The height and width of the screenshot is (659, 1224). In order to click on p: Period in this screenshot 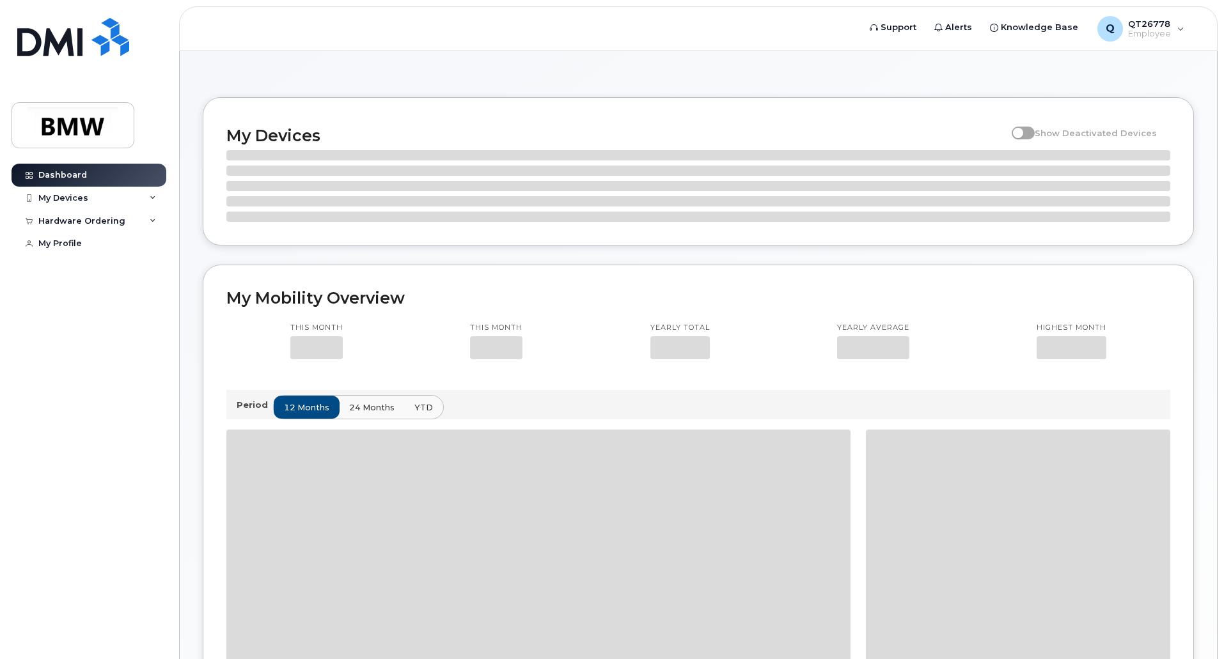, I will do `click(254, 405)`.